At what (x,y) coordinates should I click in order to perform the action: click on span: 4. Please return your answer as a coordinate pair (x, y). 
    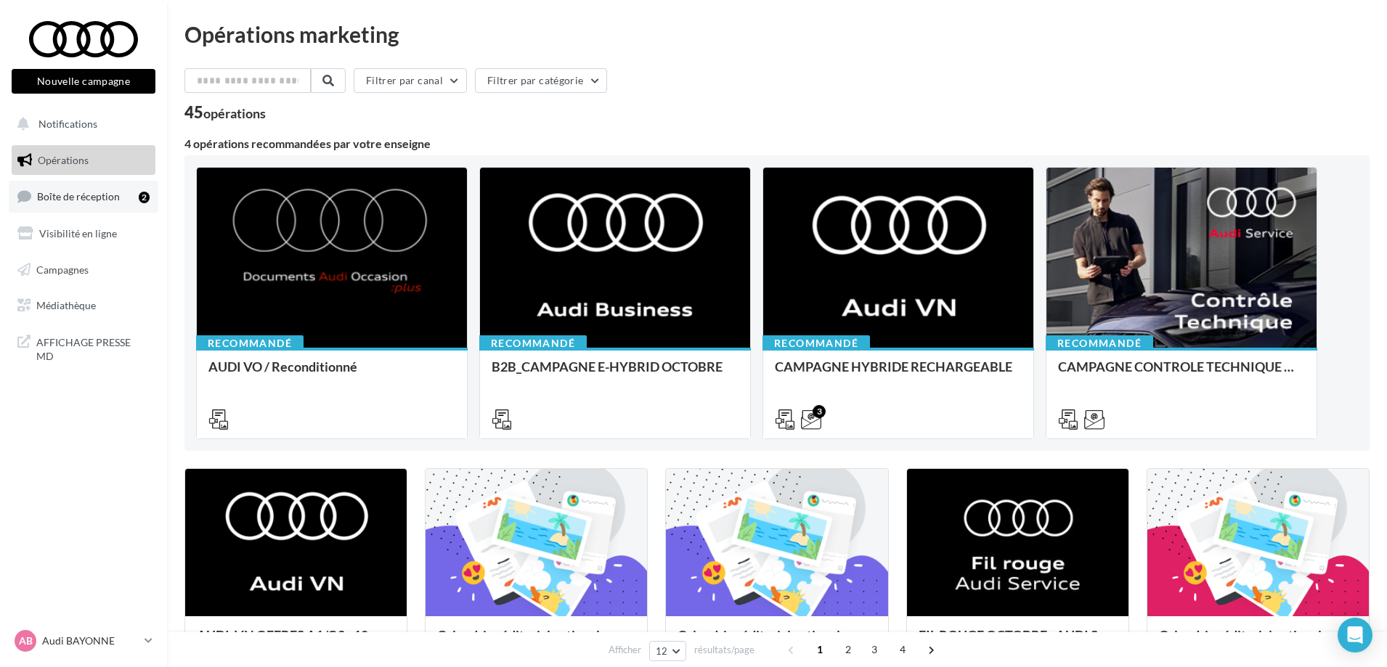
    Looking at the image, I should click on (903, 650).